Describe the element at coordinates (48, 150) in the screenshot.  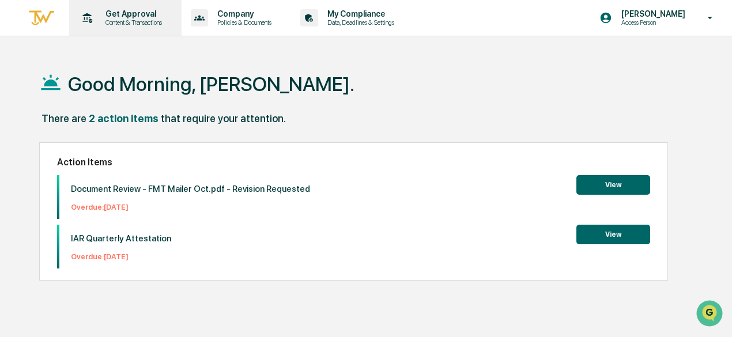
I see `span: Preclearance` at that location.